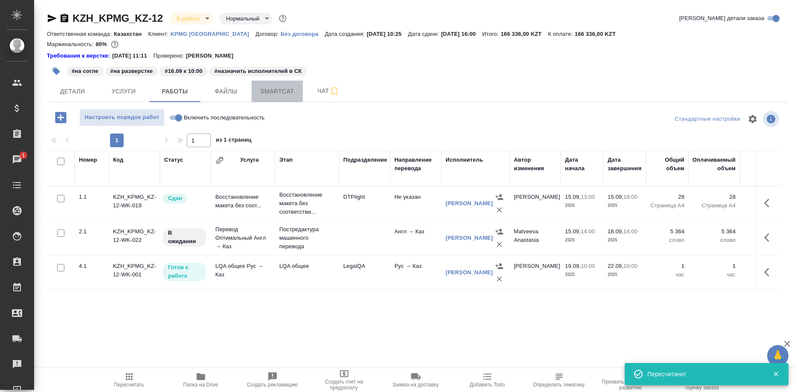  What do you see at coordinates (118, 18) in the screenshot?
I see `a: KZH_KPMG_KZ-12` at bounding box center [118, 18].